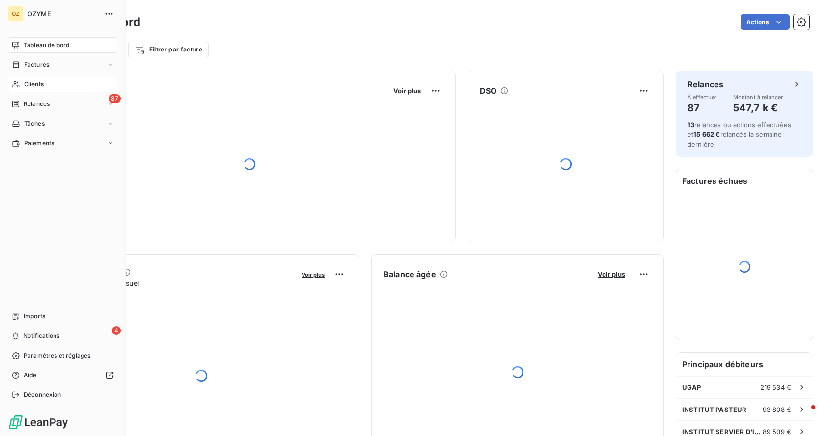  Describe the element at coordinates (775, 388) in the screenshot. I see `span: 219 534 €` at that location.